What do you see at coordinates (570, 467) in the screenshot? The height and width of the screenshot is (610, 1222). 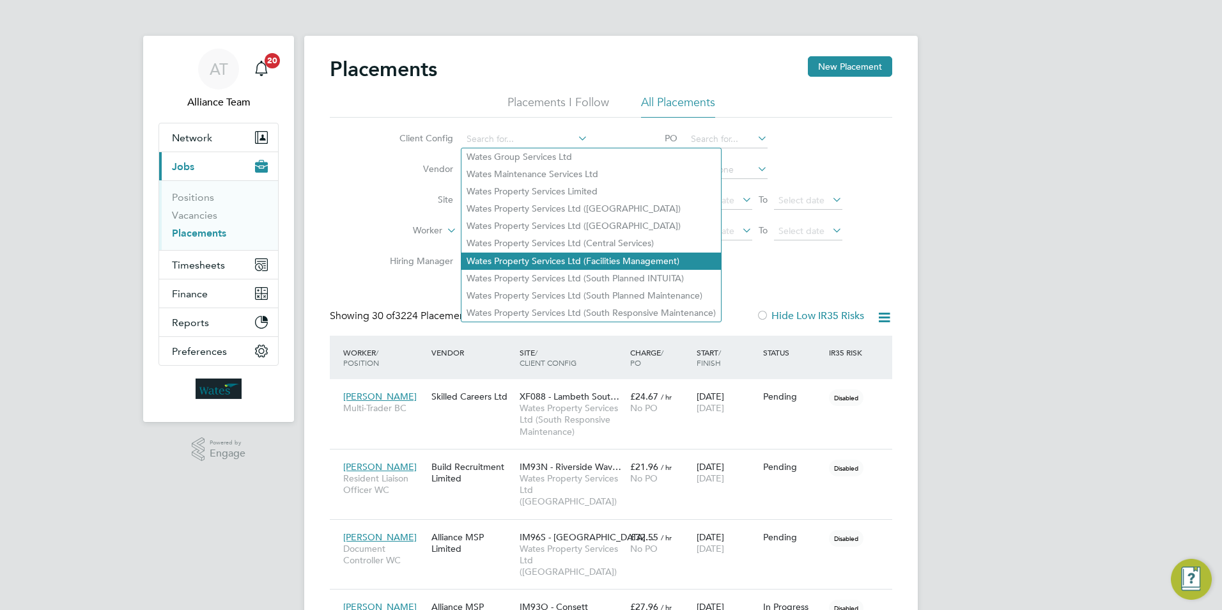 I see `span: IM93N - Riverside Wav…` at bounding box center [570, 467].